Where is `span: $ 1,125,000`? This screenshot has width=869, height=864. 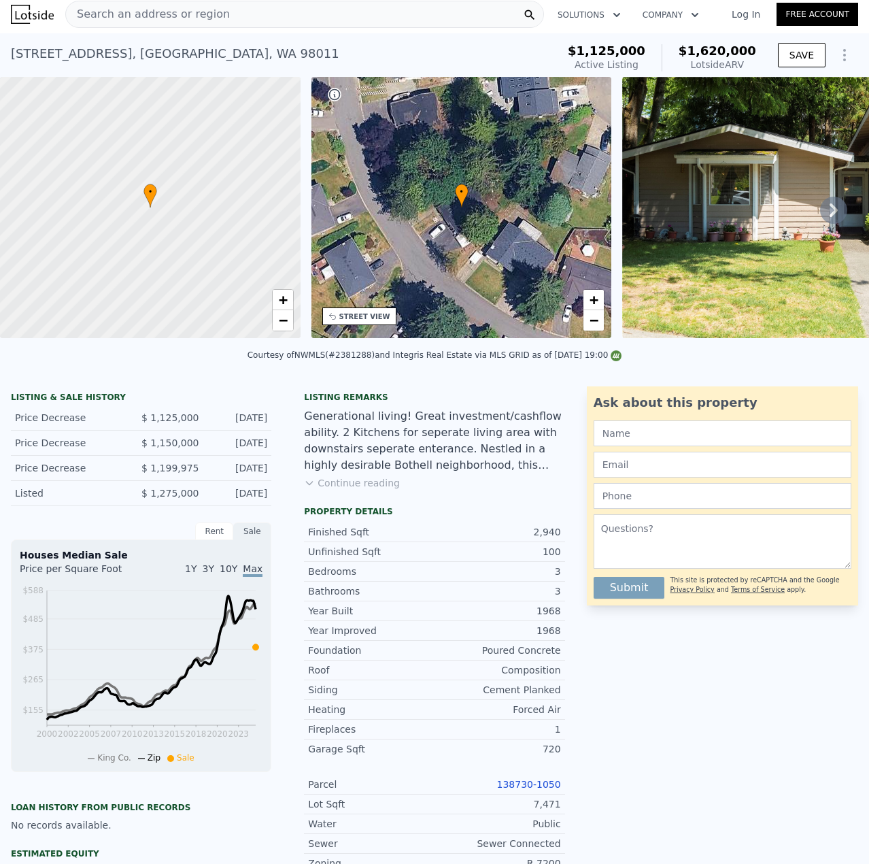 span: $ 1,125,000 is located at coordinates (170, 418).